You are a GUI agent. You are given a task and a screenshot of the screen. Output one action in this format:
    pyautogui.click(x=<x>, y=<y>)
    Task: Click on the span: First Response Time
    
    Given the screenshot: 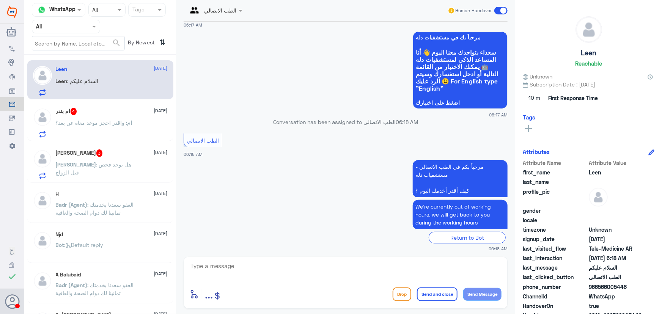 What is the action you would take?
    pyautogui.click(x=573, y=98)
    